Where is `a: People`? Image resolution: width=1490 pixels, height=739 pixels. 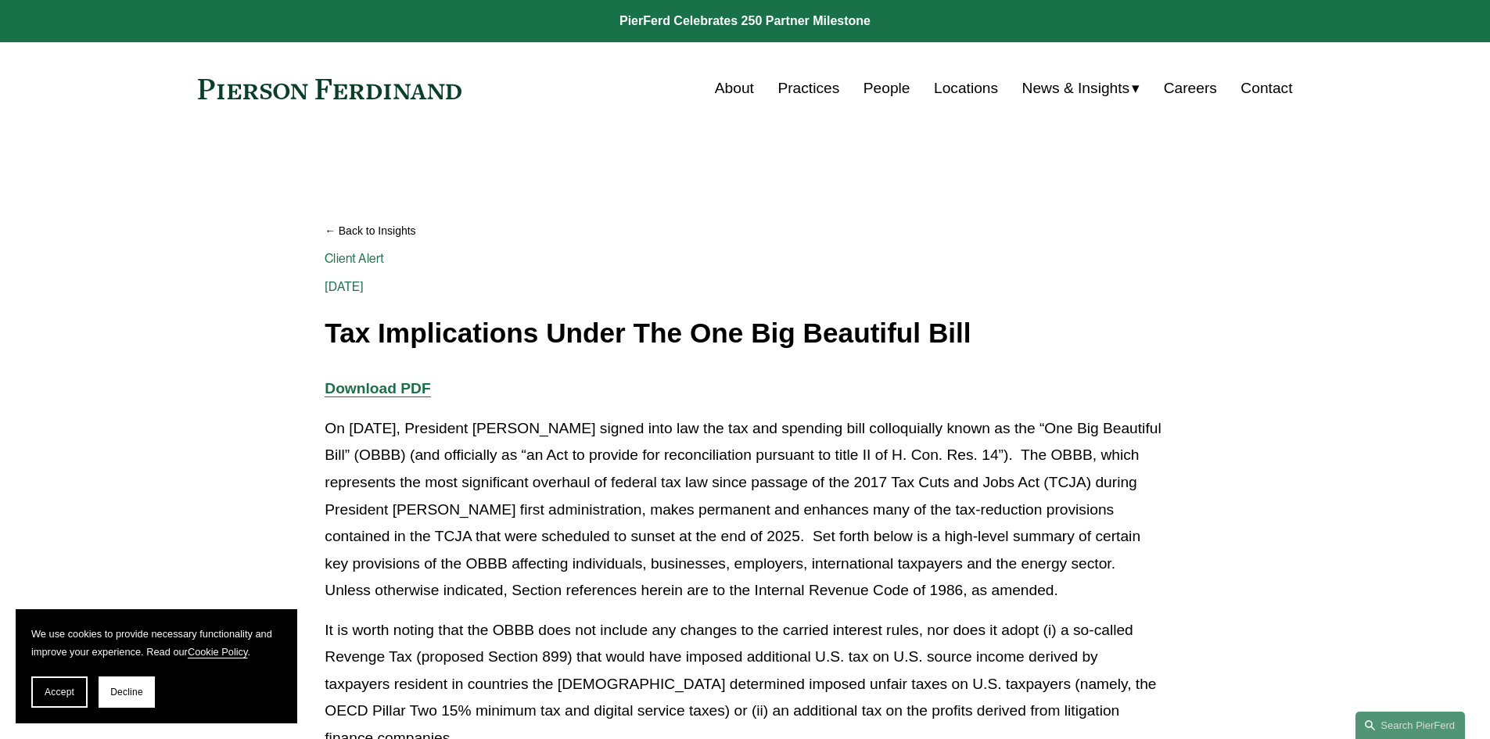
a: People is located at coordinates (887, 88).